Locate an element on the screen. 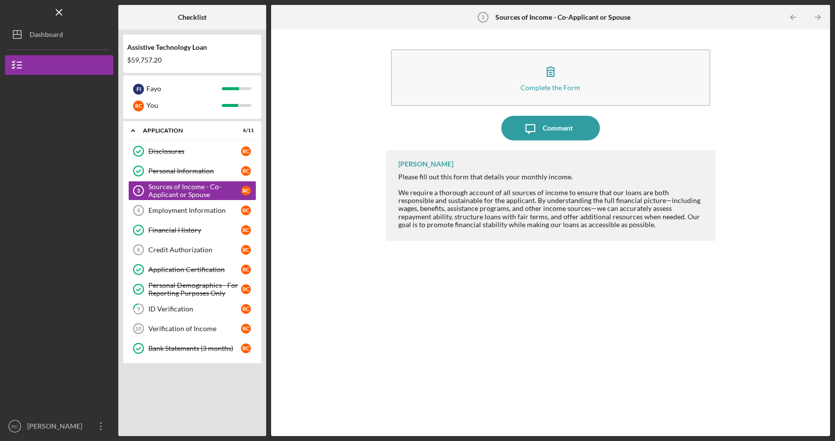 This screenshot has width=835, height=441. div: Verification of Income is located at coordinates (195, 329).